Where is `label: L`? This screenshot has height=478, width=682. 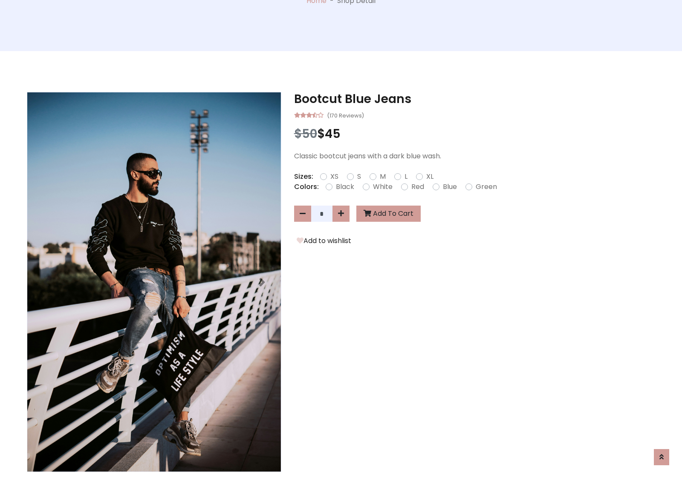 label: L is located at coordinates (406, 177).